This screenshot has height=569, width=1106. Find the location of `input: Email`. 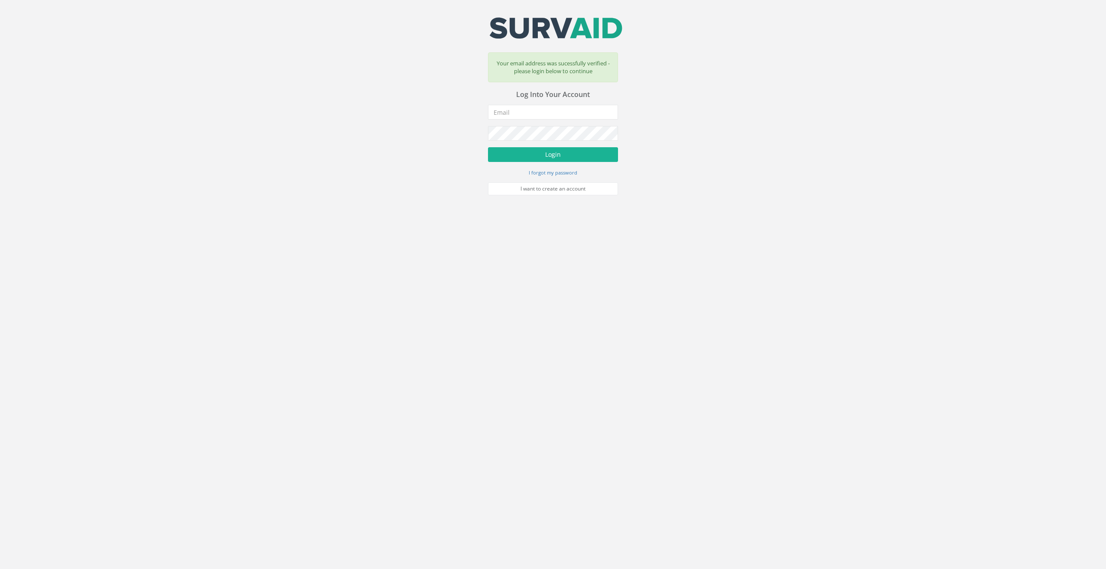

input: Email is located at coordinates (553, 112).